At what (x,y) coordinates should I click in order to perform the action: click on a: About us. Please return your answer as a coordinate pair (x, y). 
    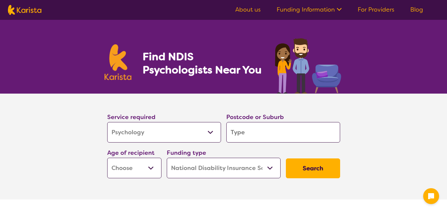
    Looking at the image, I should click on (248, 10).